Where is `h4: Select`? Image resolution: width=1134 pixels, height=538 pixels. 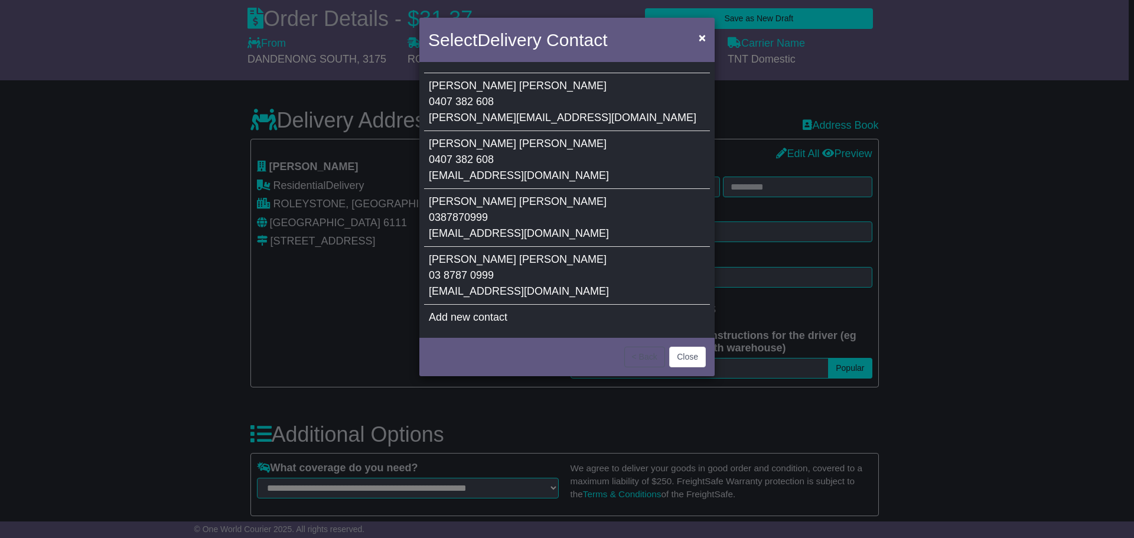 h4: Select is located at coordinates (518, 40).